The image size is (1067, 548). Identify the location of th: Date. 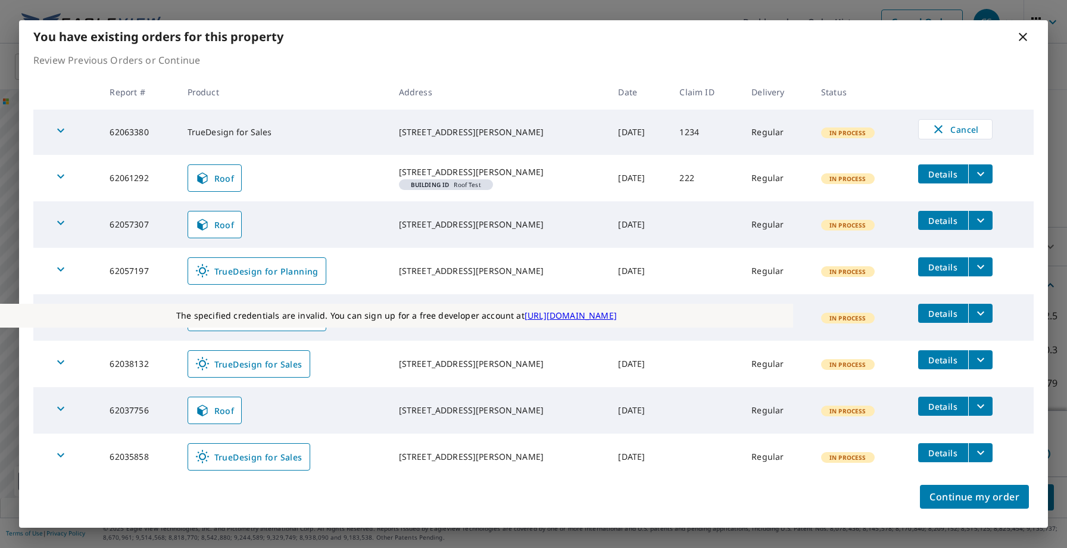
(639, 92).